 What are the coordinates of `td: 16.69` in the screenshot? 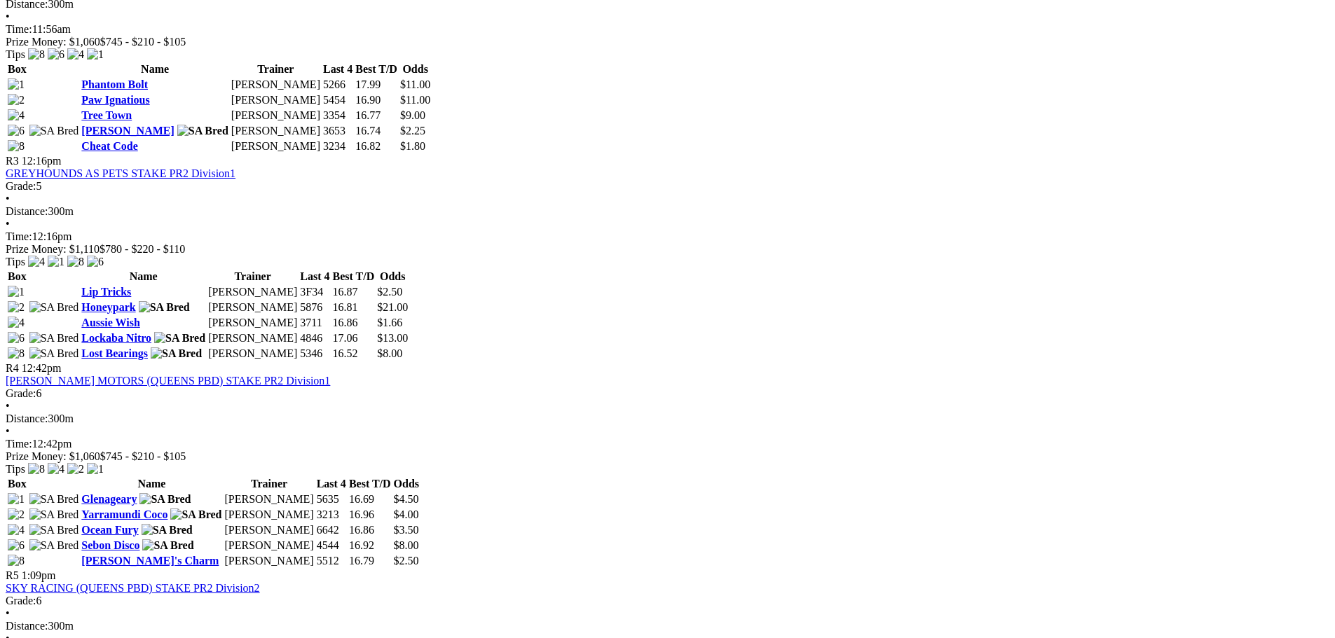 It's located at (370, 500).